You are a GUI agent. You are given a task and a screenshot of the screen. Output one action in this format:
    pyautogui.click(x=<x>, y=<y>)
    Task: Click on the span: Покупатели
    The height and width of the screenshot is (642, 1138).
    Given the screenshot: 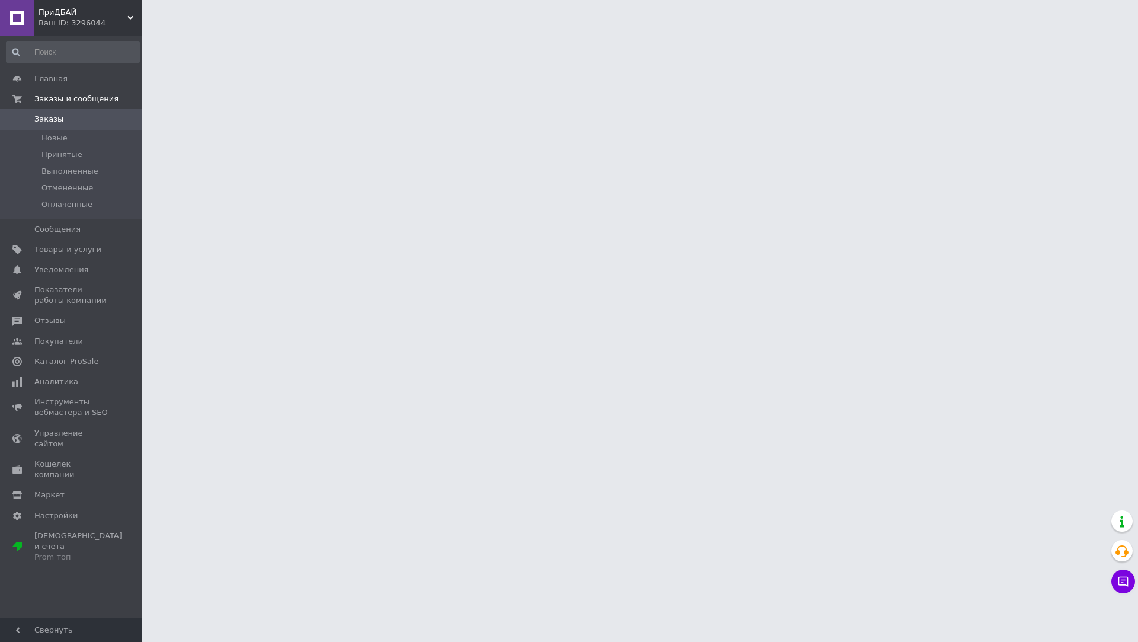 What is the action you would take?
    pyautogui.click(x=59, y=341)
    